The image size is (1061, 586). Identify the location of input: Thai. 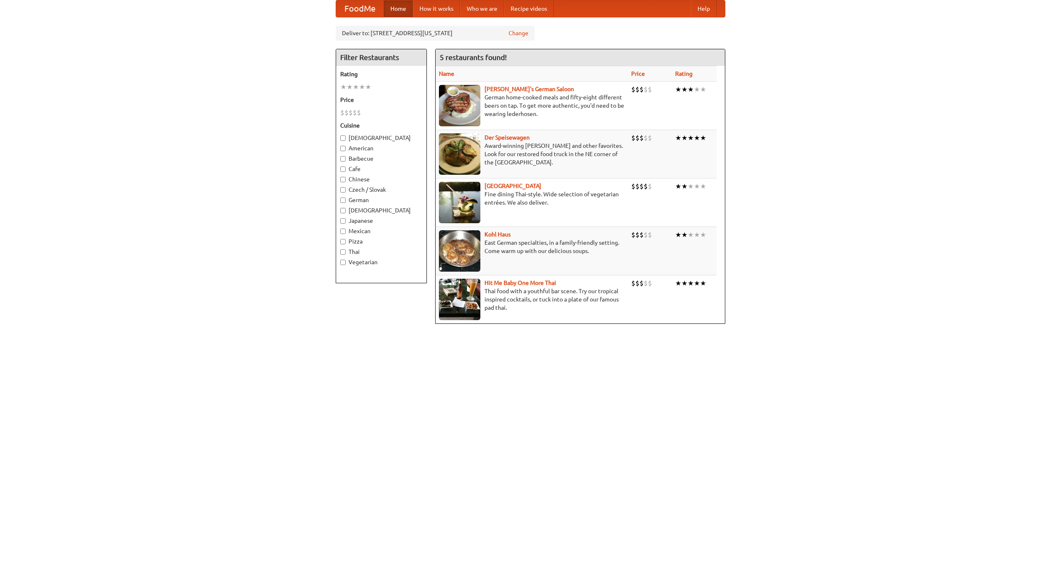
(343, 252).